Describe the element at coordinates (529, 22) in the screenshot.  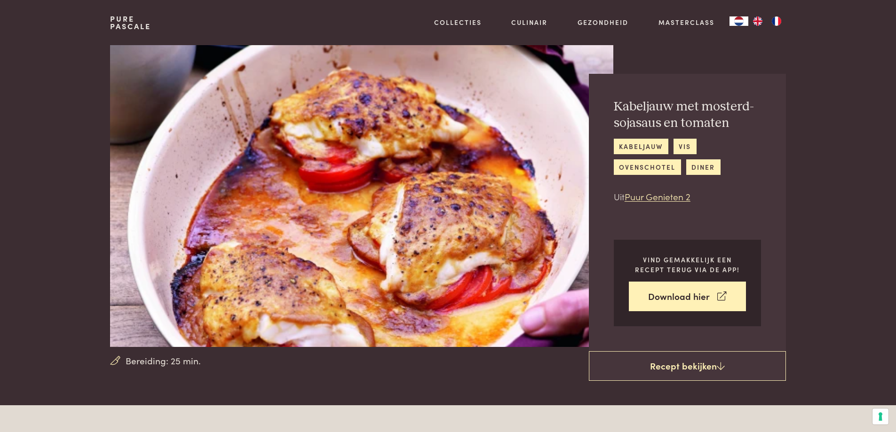
I see `a: Culinair` at that location.